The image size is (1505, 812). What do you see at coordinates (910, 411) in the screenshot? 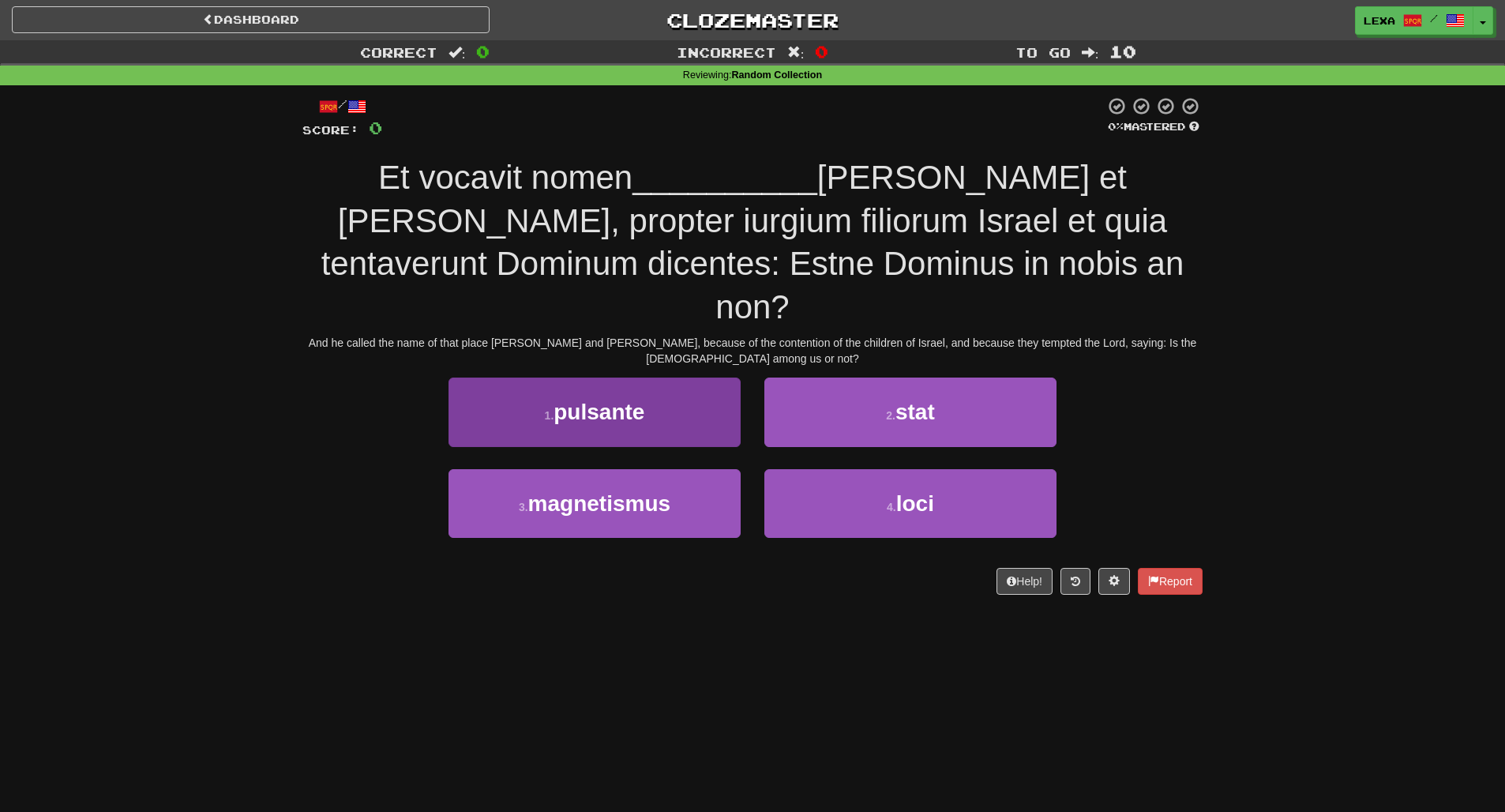
I see `button: 2.stat` at bounding box center [910, 411].